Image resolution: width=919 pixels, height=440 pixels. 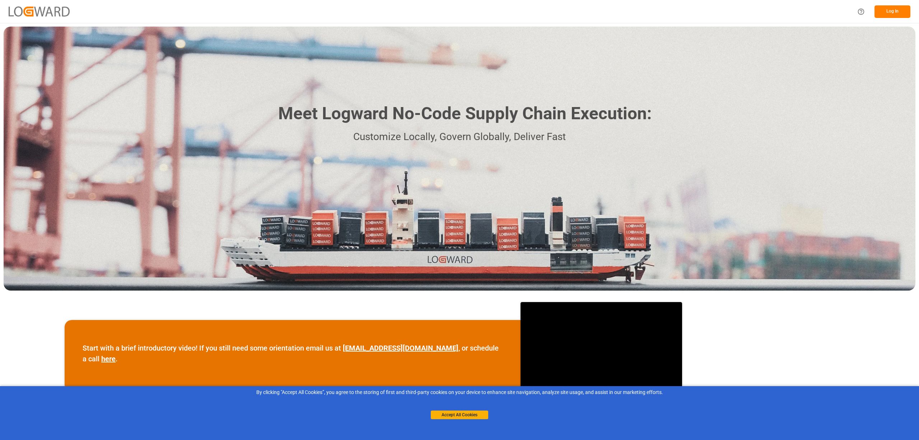 I want to click on p: Start with a brief introductory video! If you still need some orientation email us at , or schedu..., so click(x=293, y=353).